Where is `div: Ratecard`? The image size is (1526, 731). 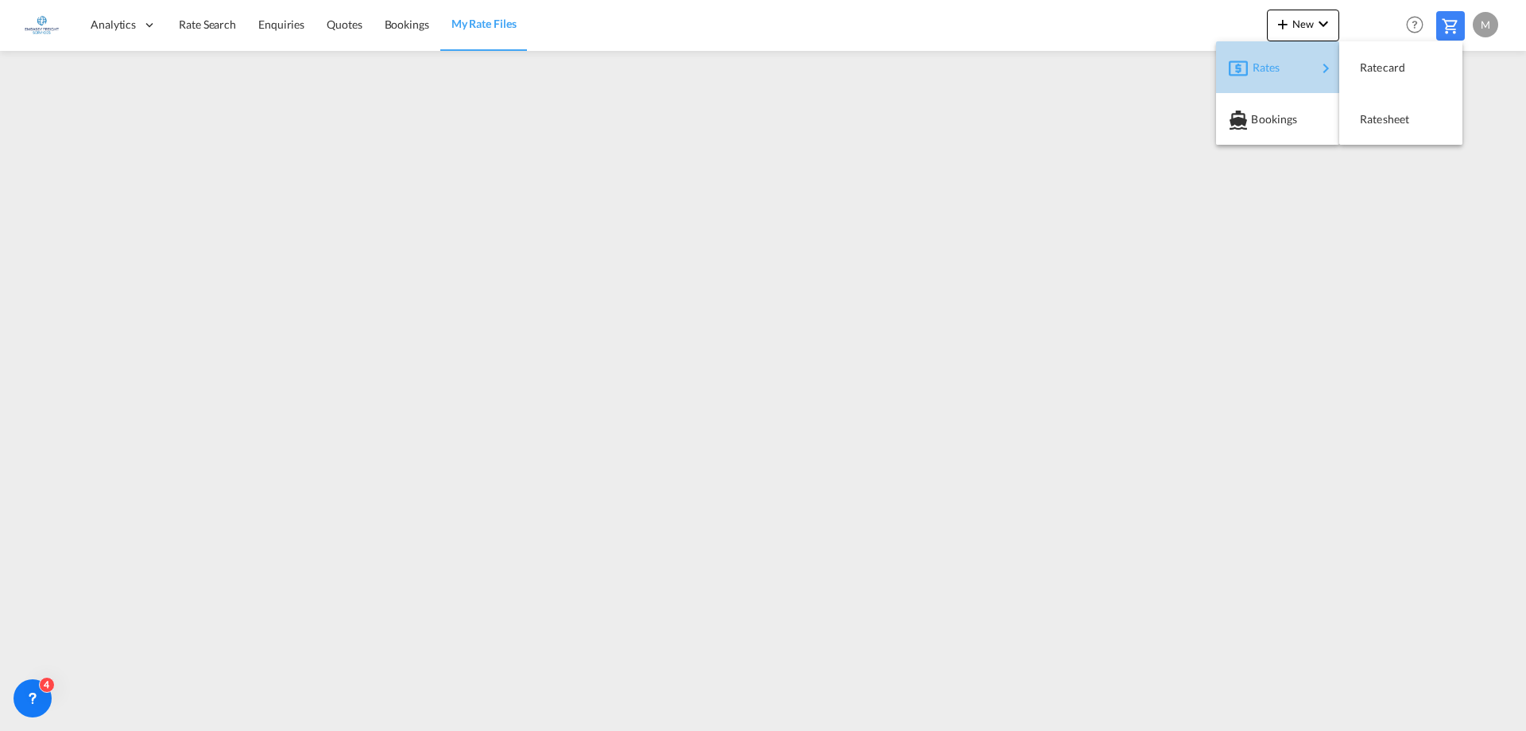
div: Ratecard is located at coordinates (1401, 68).